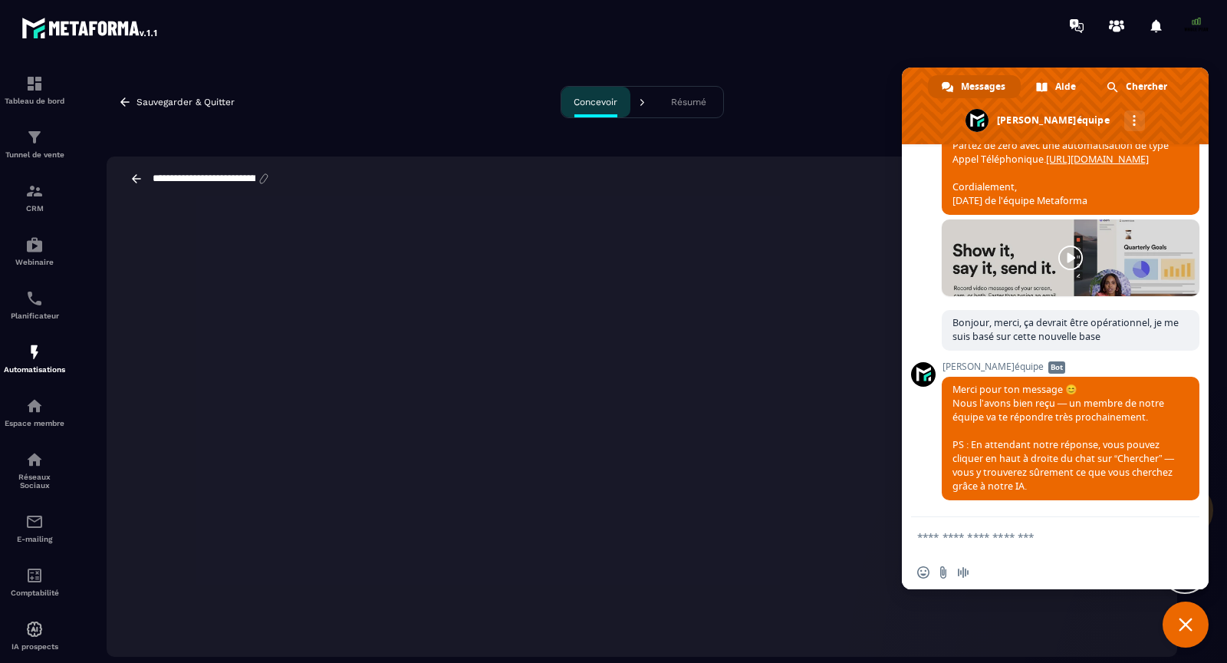 The height and width of the screenshot is (663, 1227). What do you see at coordinates (35, 592) in the screenshot?
I see `p: Comptabilité` at bounding box center [35, 592].